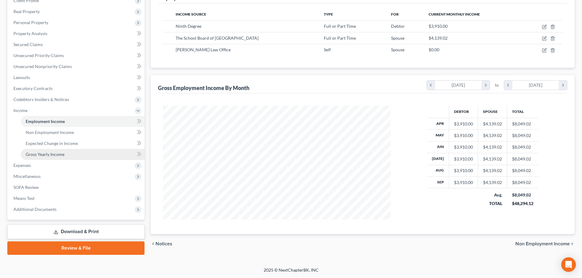 The width and height of the screenshot is (582, 278). Describe the element at coordinates (26, 187) in the screenshot. I see `span: SOFA Review` at that location.